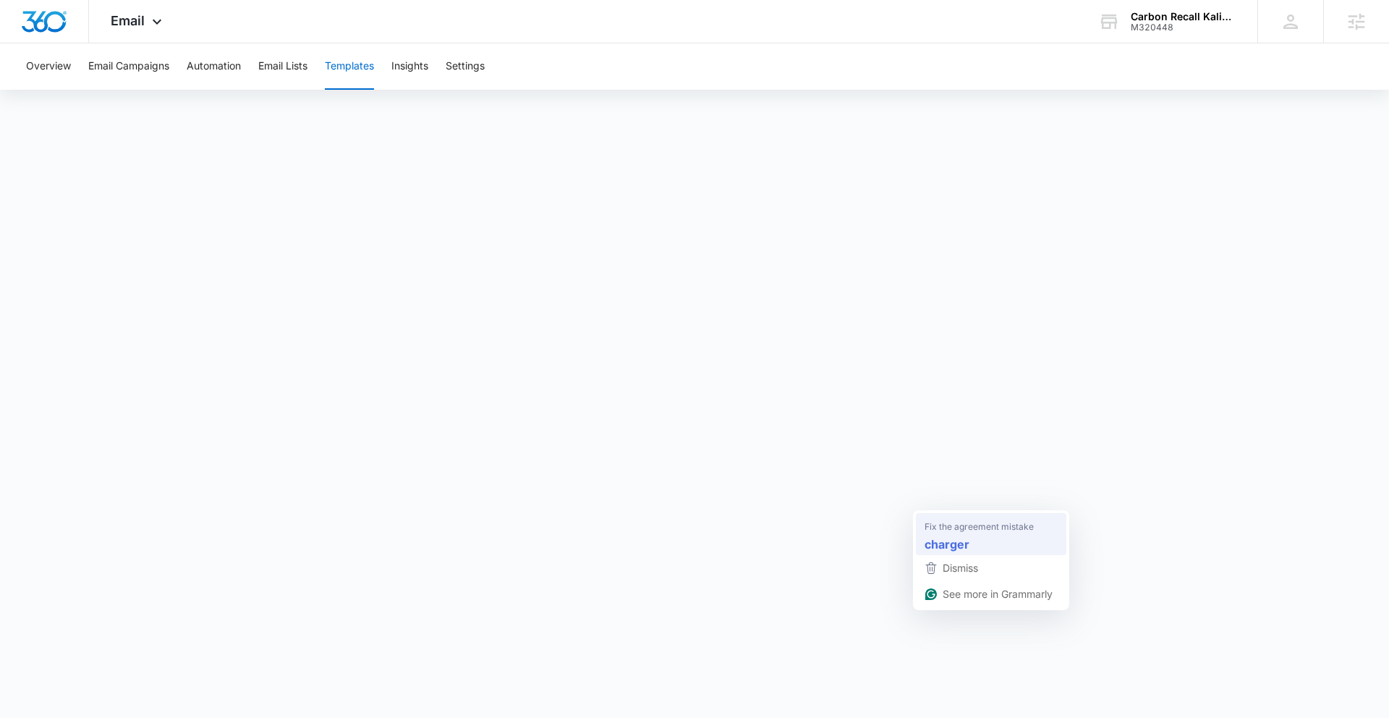  What do you see at coordinates (1183, 27) in the screenshot?
I see `div: account id` at bounding box center [1183, 27].